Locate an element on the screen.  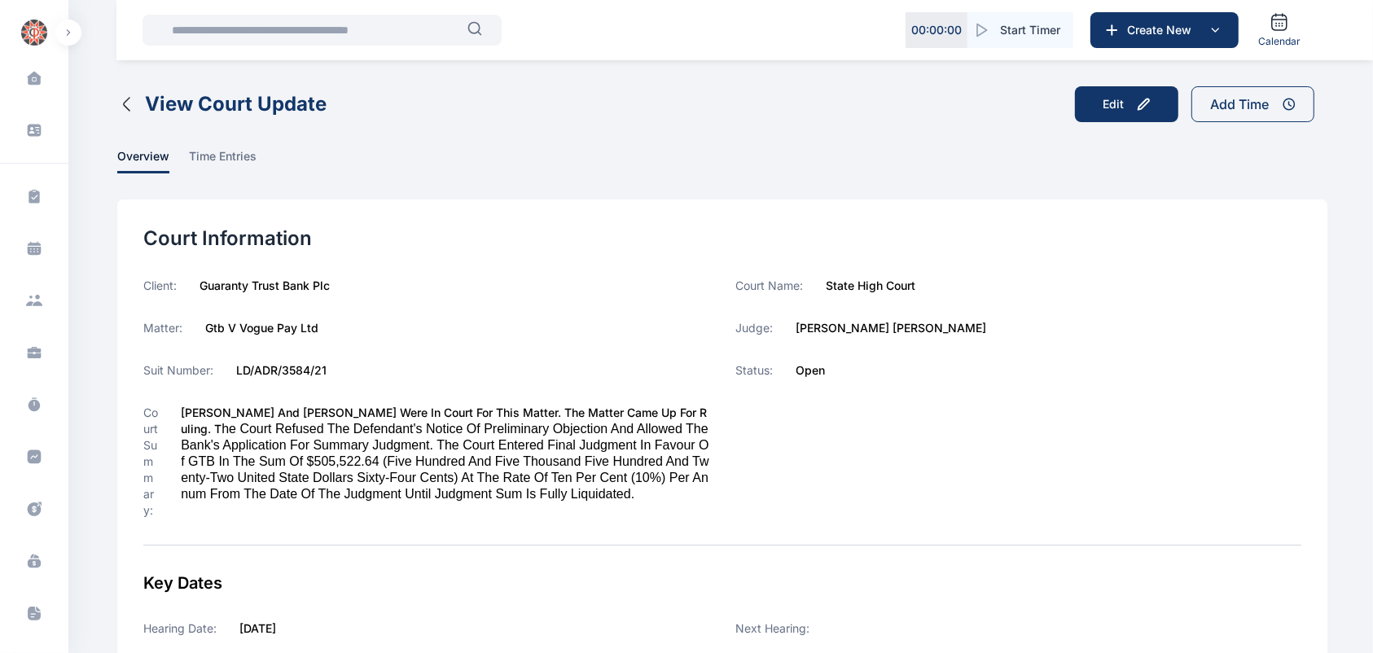
div: Court Information is located at coordinates (722, 239).